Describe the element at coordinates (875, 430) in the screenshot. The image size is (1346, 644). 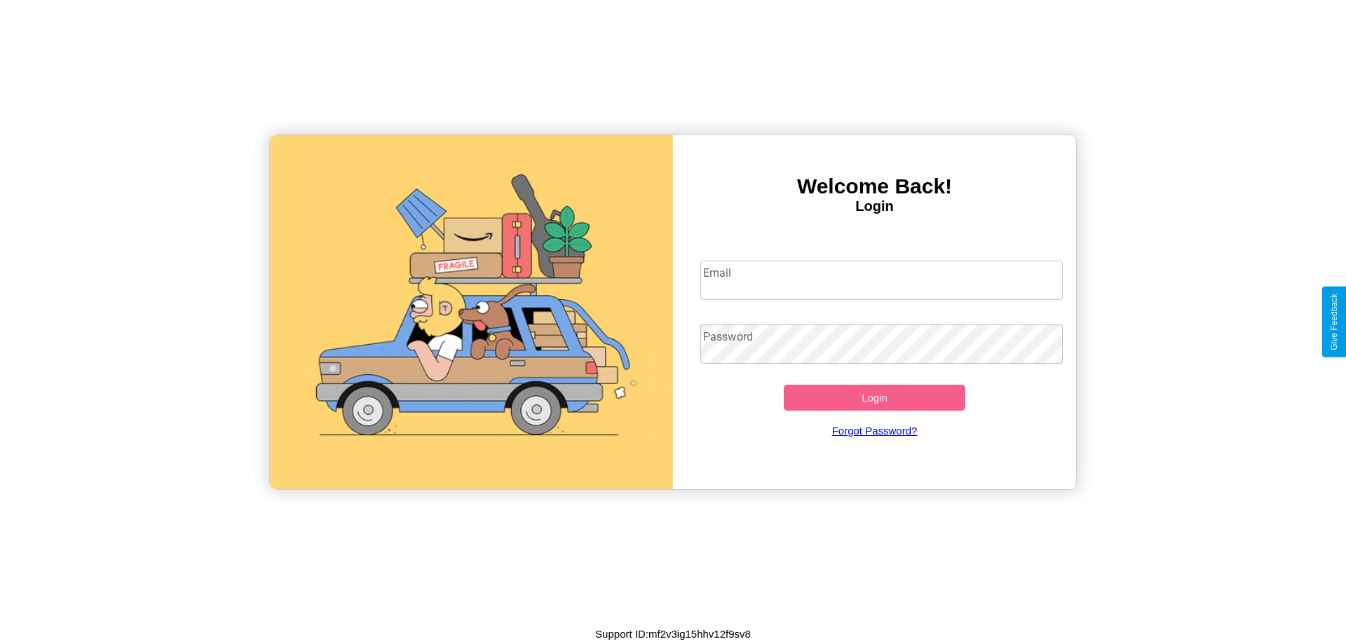
I see `a: Forgot Password?` at that location.